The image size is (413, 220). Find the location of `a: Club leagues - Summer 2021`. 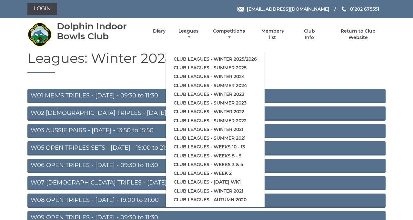

a: Club leagues - Summer 2021 is located at coordinates (215, 138).